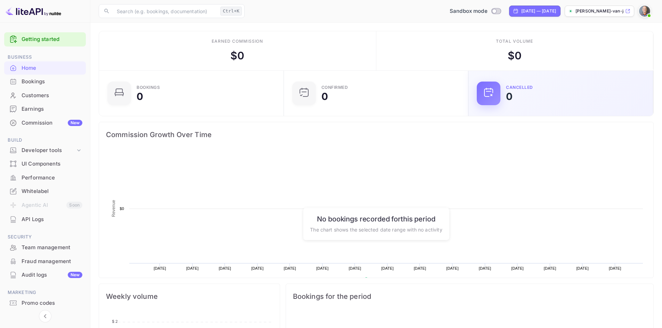 The image size is (662, 328). I want to click on div: Audit logsNew, so click(45, 275).